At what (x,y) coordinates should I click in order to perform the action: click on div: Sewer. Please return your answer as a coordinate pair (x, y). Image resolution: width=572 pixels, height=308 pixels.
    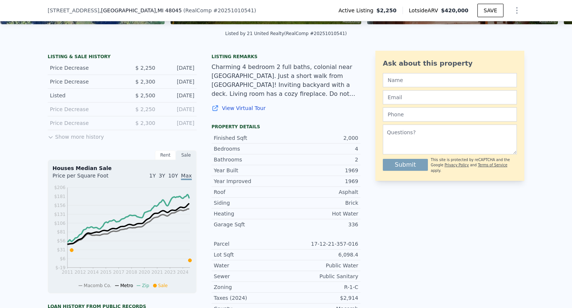
    Looking at the image, I should click on (250, 276).